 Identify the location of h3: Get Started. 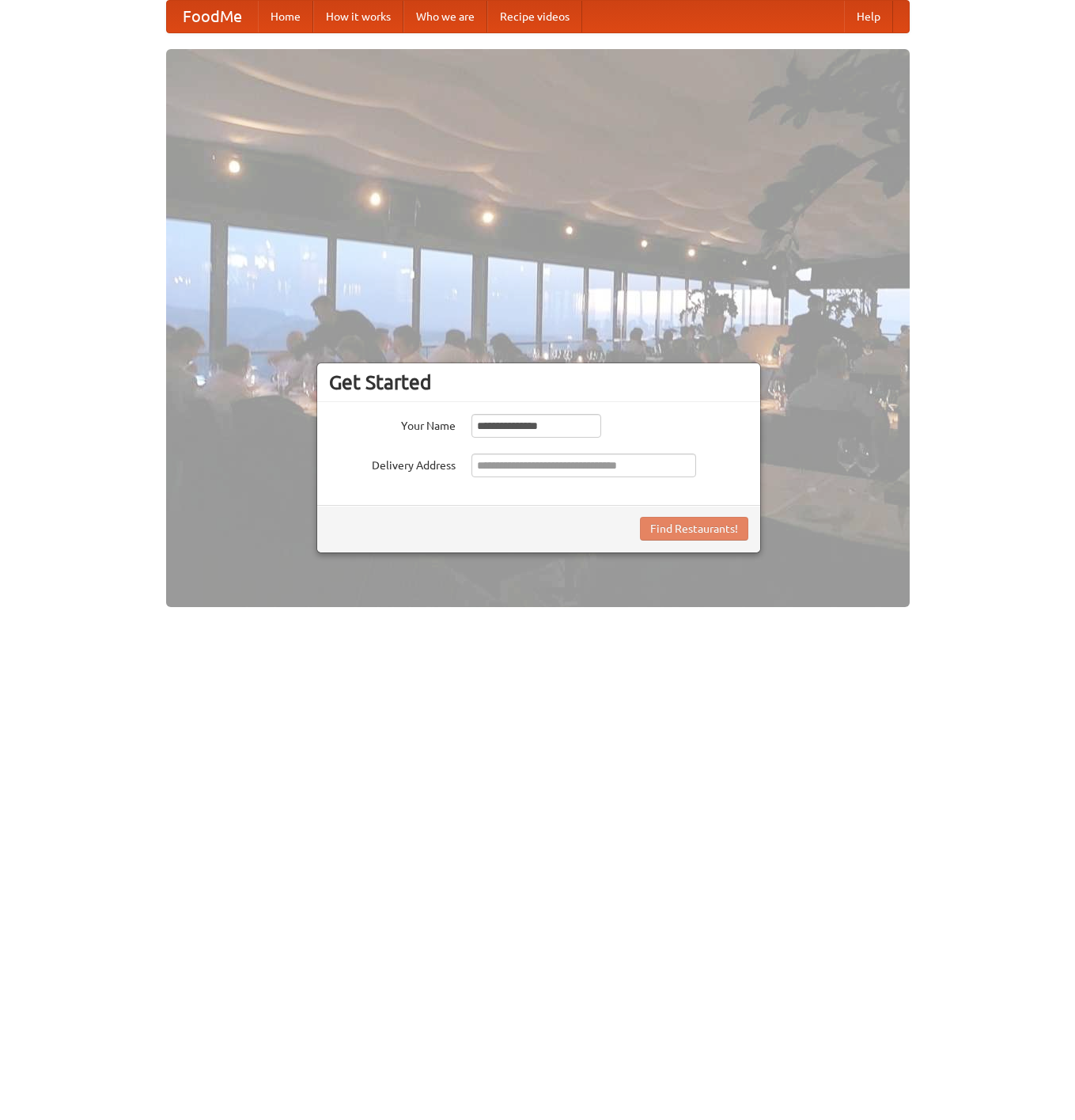
(539, 382).